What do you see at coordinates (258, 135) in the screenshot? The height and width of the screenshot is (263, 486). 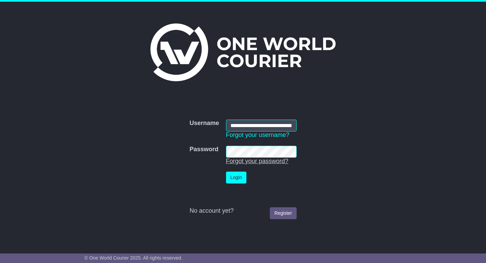 I see `a: Forgot your username?` at bounding box center [258, 135].